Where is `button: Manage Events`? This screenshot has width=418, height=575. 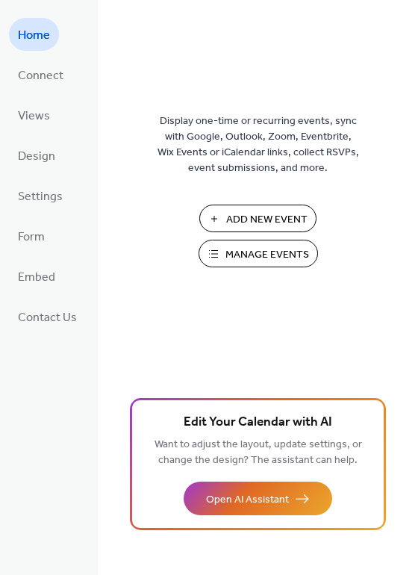 button: Manage Events is located at coordinates (258, 253).